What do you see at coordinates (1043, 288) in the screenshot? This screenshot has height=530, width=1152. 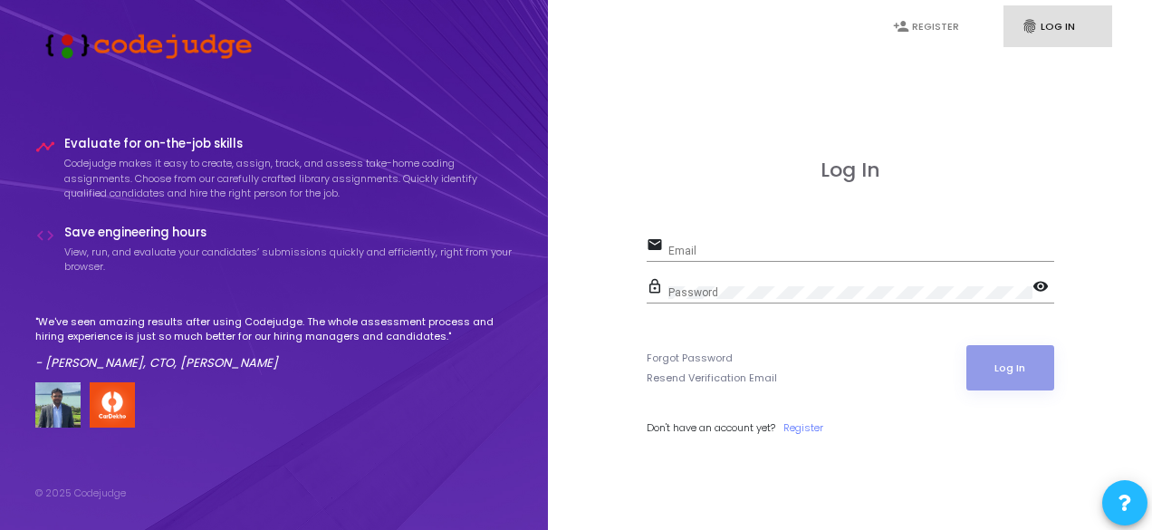 I see `mat-icon: visibility` at bounding box center [1043, 288].